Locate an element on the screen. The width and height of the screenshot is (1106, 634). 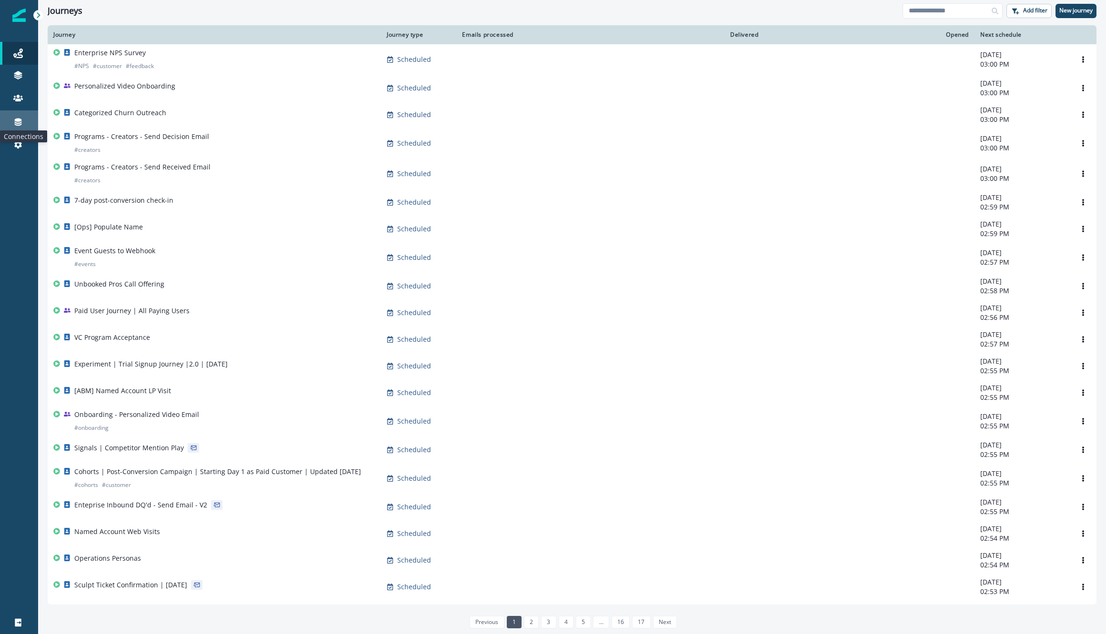
p: 02:58 PM is located at coordinates (1022, 291).